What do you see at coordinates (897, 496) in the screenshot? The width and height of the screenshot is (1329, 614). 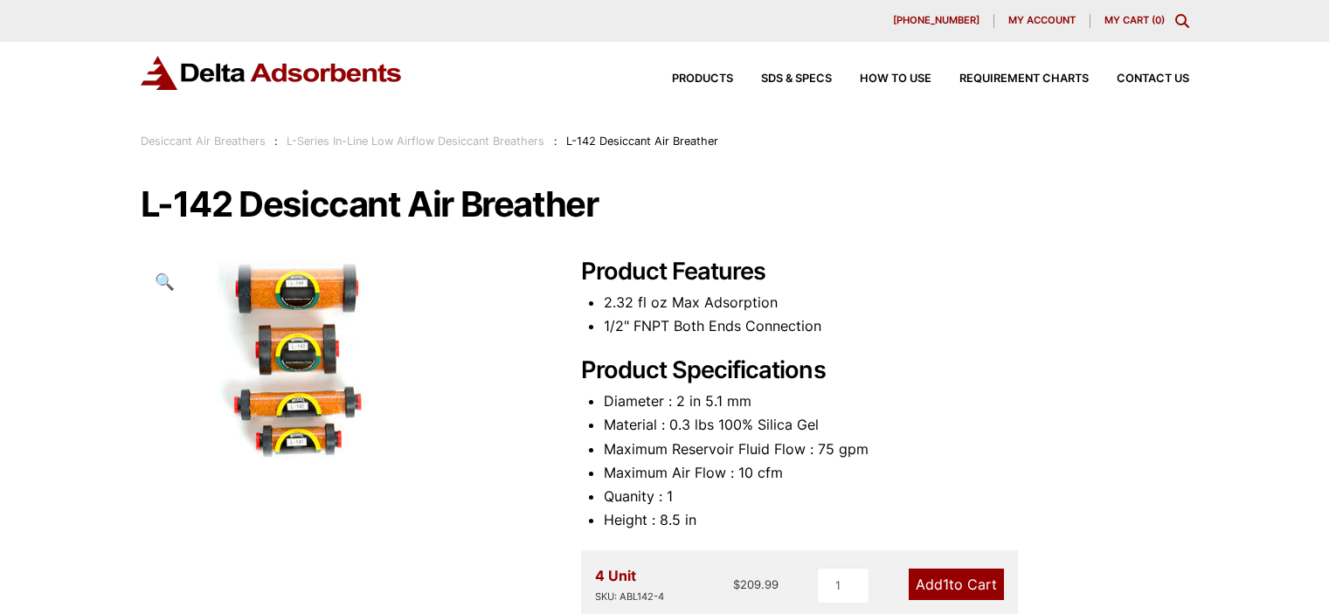 I see `li: Quanity : 1` at bounding box center [897, 496].